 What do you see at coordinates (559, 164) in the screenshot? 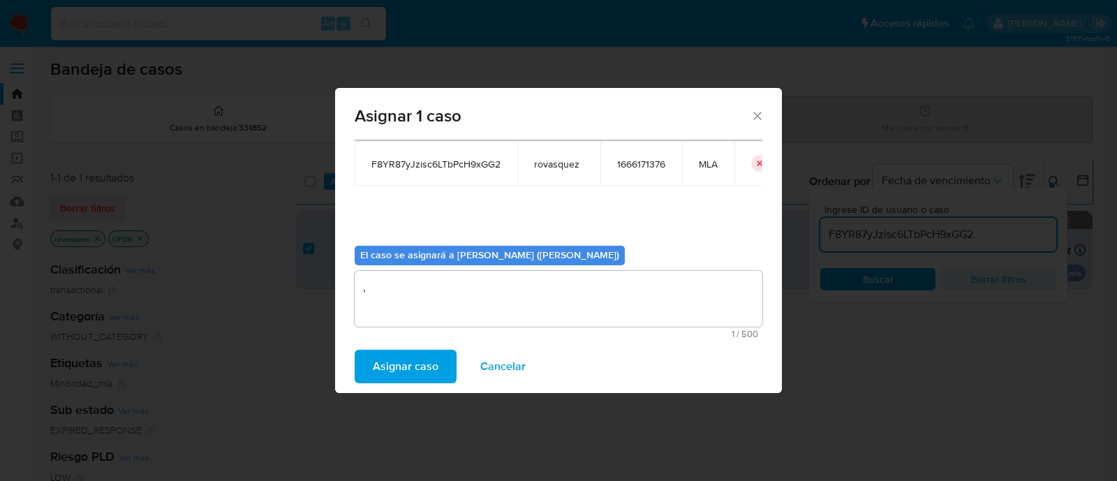
I see `span: rovasquez` at bounding box center [559, 164].